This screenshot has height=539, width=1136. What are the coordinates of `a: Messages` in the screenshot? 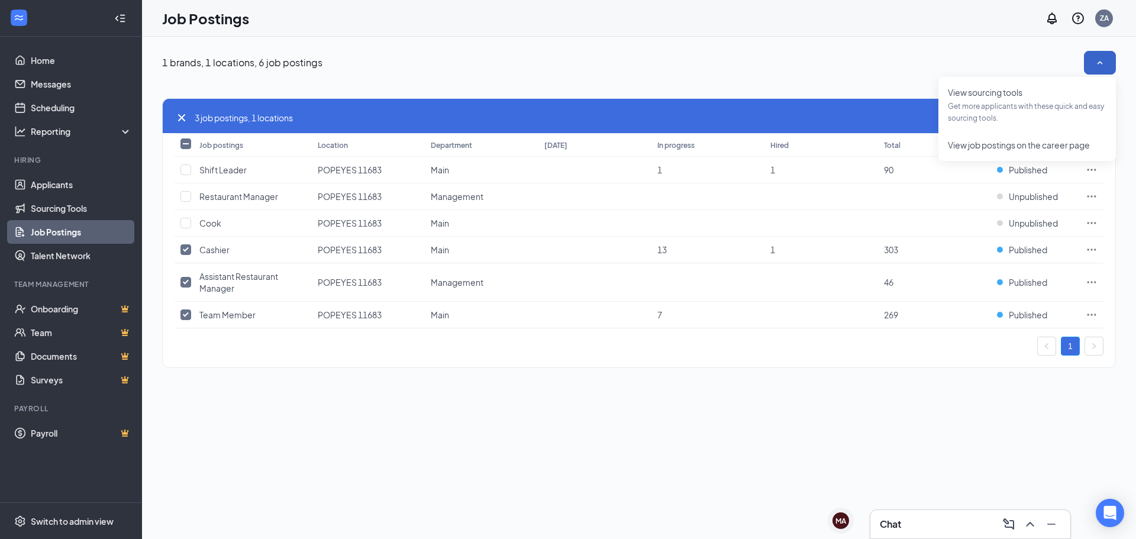 It's located at (81, 84).